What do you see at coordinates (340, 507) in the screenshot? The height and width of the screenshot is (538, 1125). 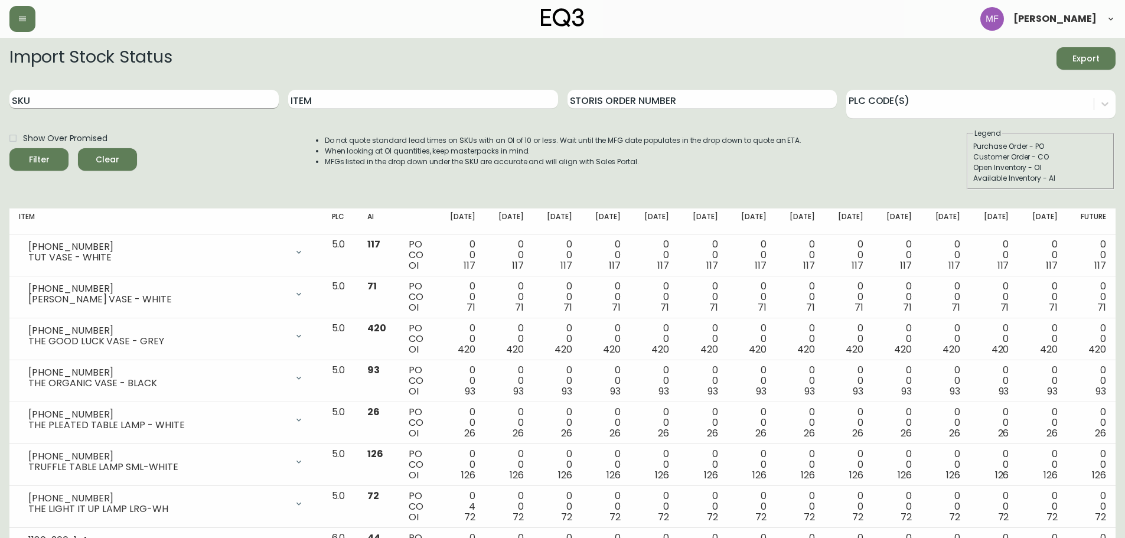 I see `td: 5.0` at bounding box center [340, 507].